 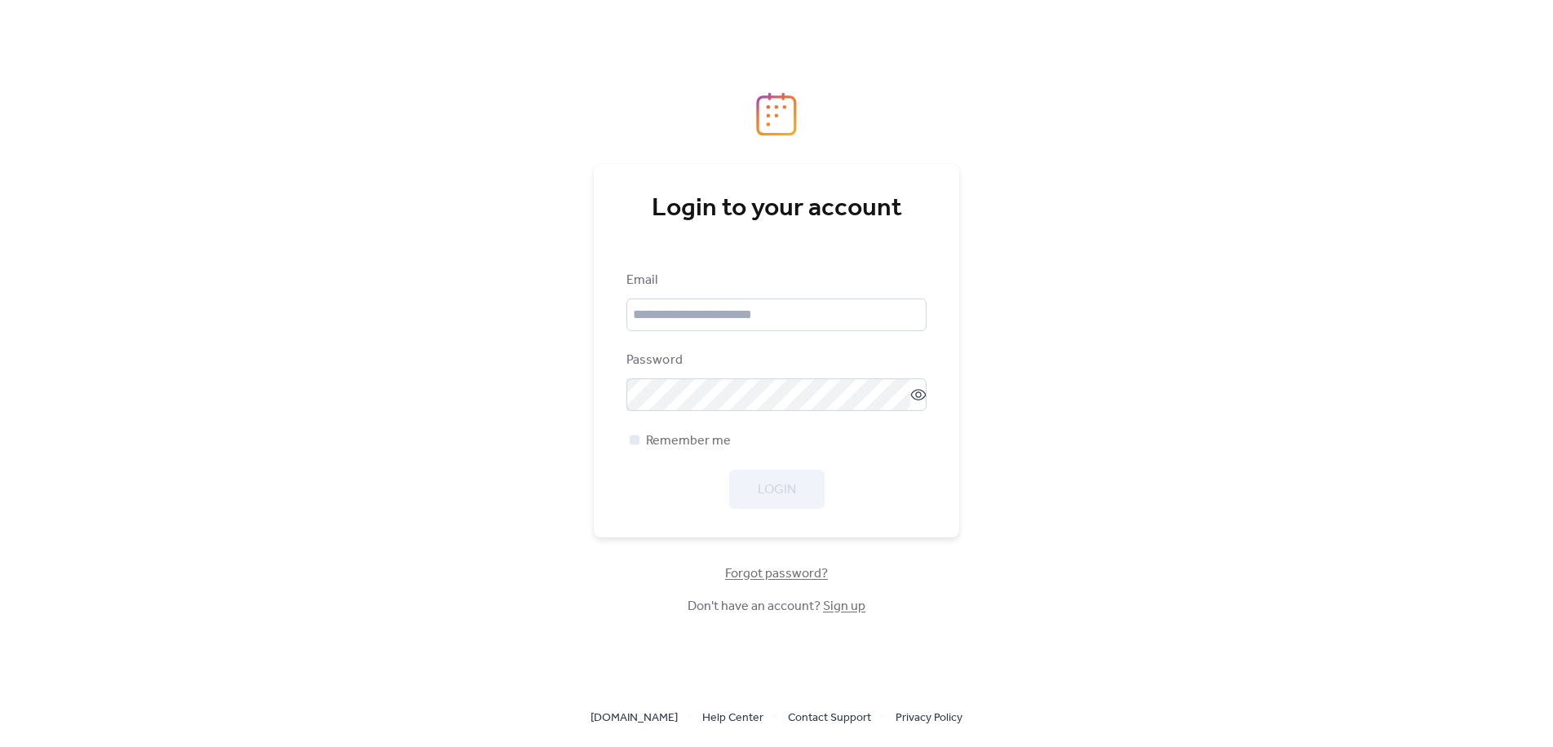 What do you see at coordinates (775, 361) in the screenshot?
I see `div: Password` at bounding box center [775, 361].